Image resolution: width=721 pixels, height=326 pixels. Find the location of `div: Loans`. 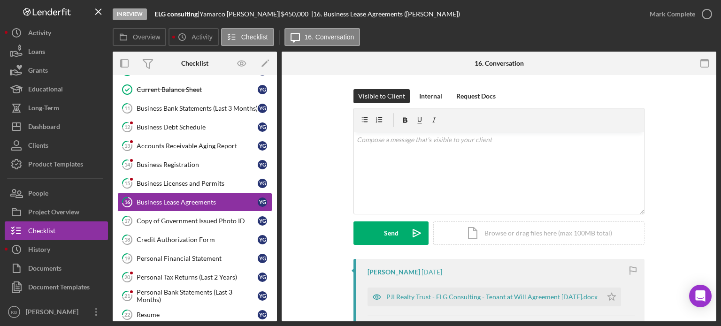

div: Loans is located at coordinates (37, 53).